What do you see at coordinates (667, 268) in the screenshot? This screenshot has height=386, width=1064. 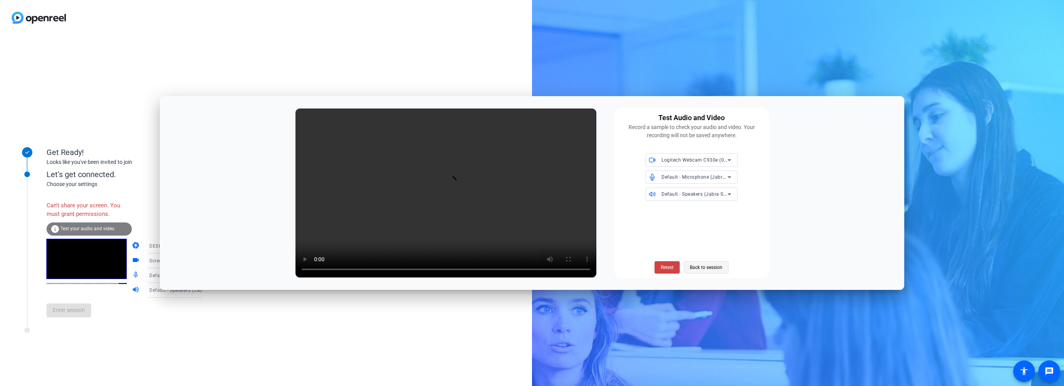 I see `button: Retest` at bounding box center [667, 268].